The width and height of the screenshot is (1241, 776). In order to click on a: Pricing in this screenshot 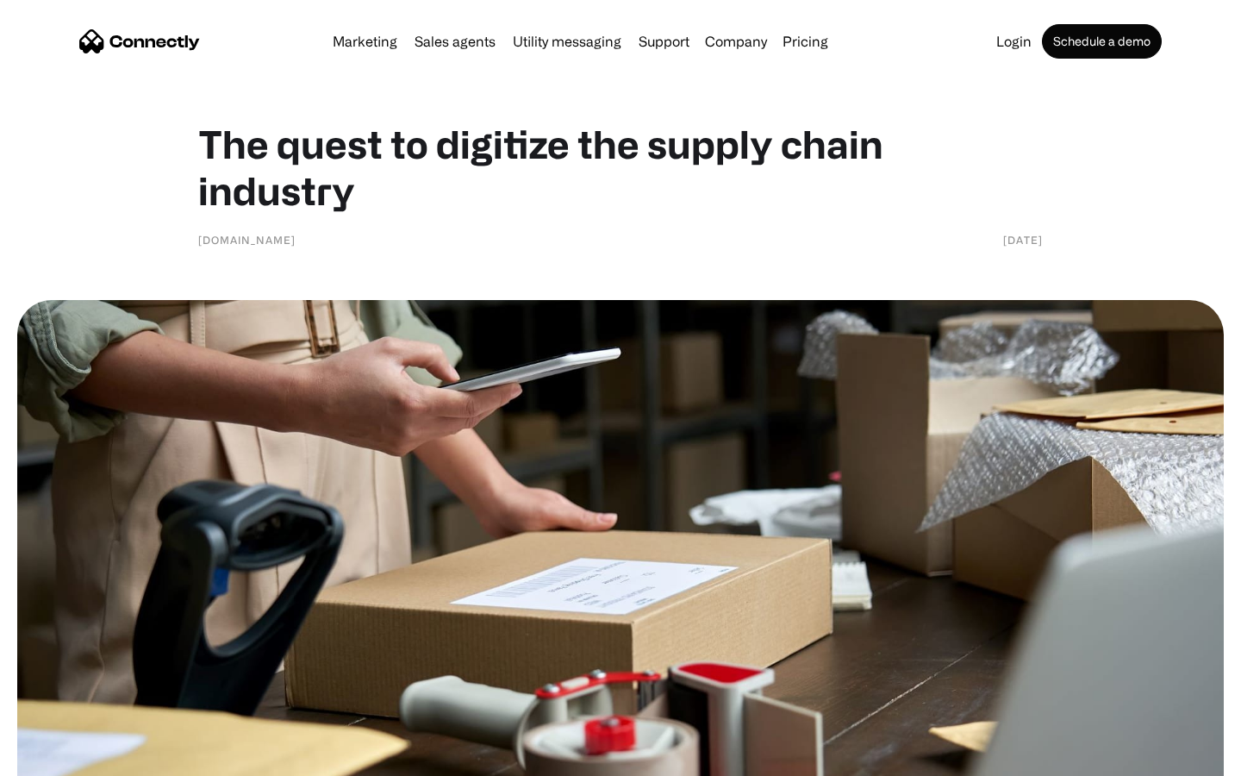, I will do `click(805, 41)`.